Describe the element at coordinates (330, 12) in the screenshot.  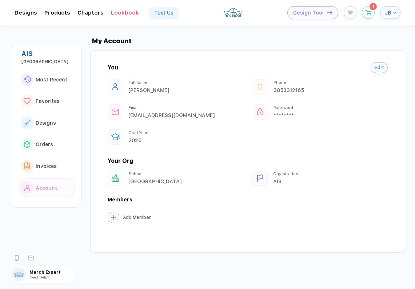
I see `img: icon` at that location.